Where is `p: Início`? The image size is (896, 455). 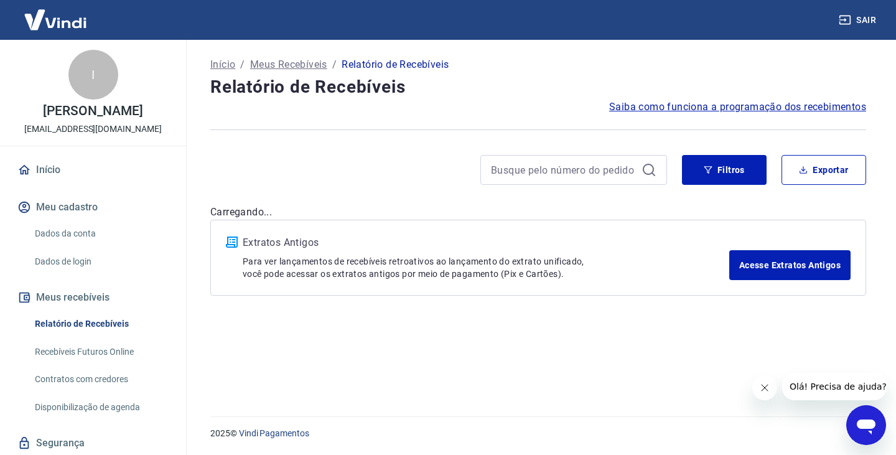
p: Início is located at coordinates (223, 65).